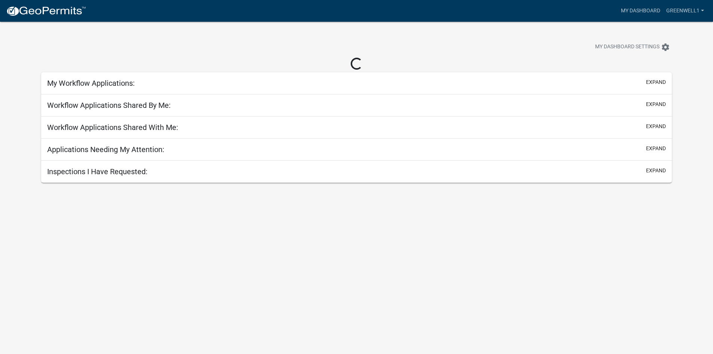 Image resolution: width=713 pixels, height=354 pixels. What do you see at coordinates (109, 105) in the screenshot?
I see `h5: Workflow Applications Shared By Me:` at bounding box center [109, 105].